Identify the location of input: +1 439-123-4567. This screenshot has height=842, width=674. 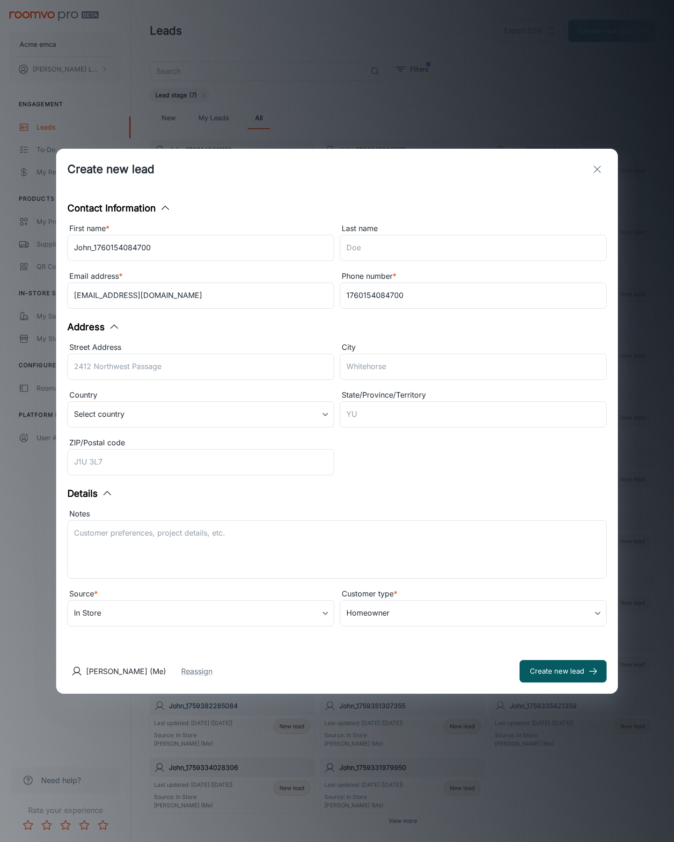
(473, 296).